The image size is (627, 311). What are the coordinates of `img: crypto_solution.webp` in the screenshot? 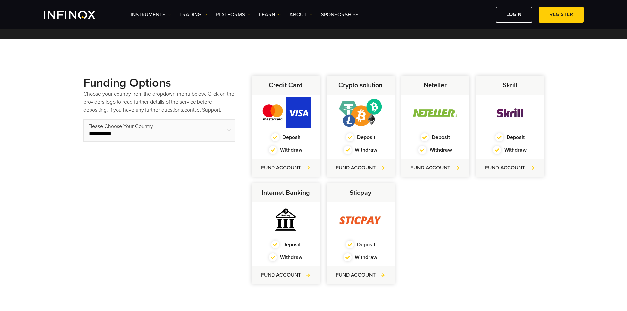 It's located at (361, 113).